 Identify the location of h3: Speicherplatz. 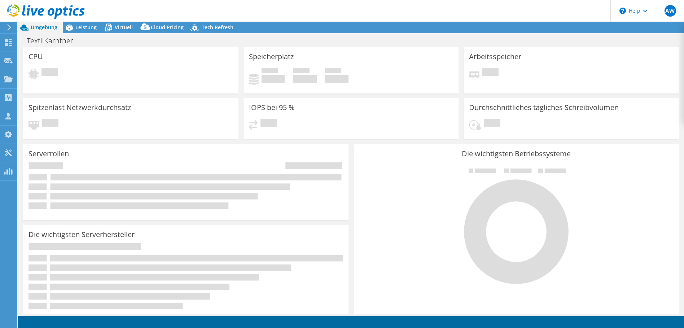
(271, 57).